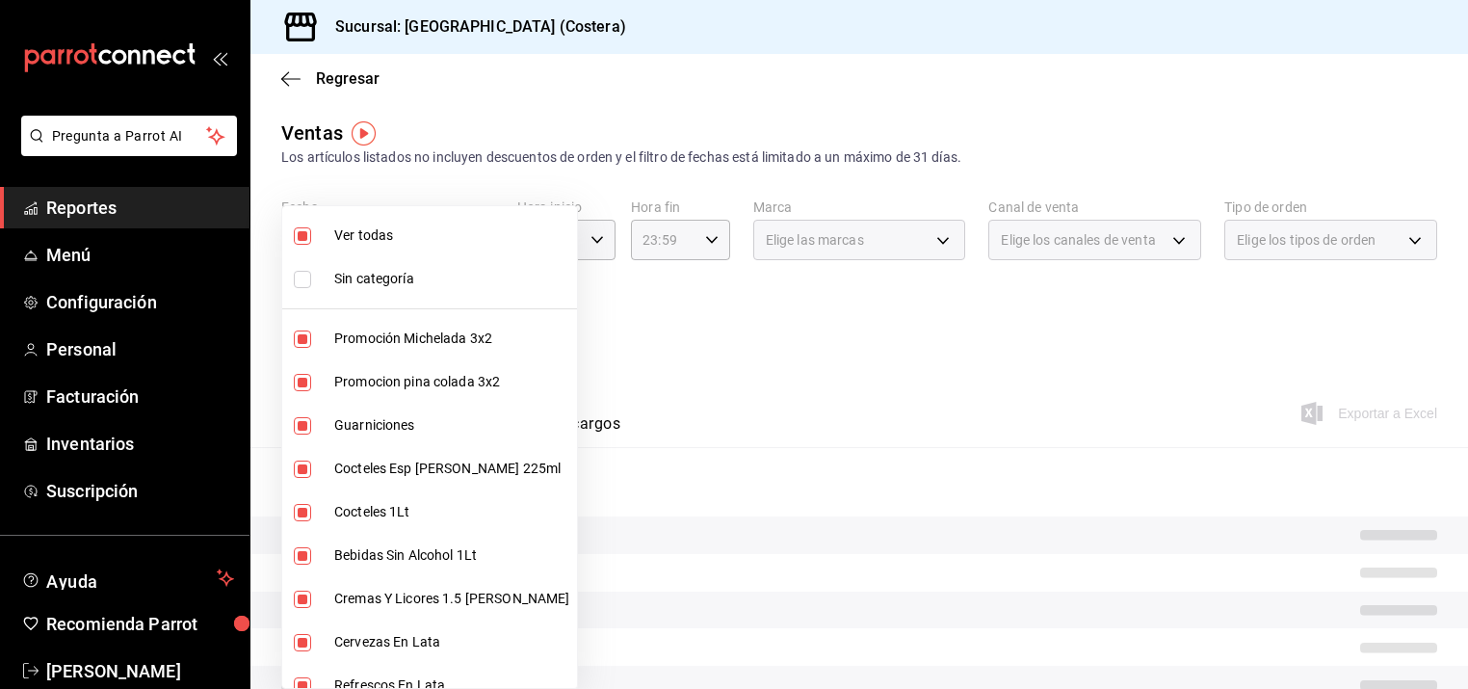 The height and width of the screenshot is (689, 1468). I want to click on span: Cocteles 1Lt, so click(452, 511).